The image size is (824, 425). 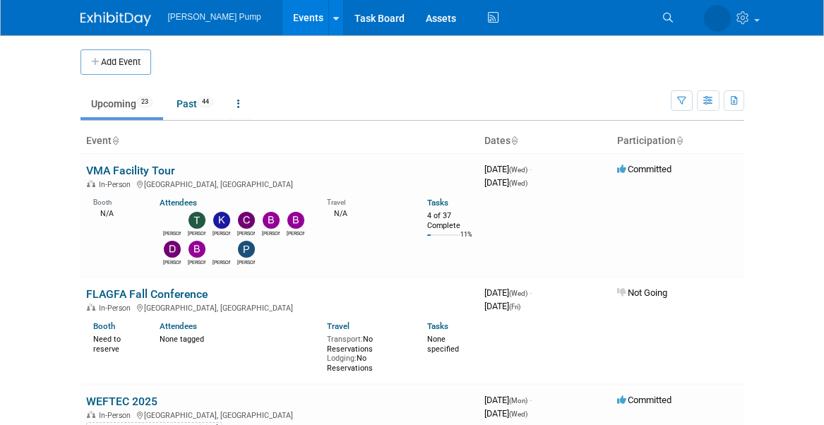 I want to click on a: Travel, so click(x=338, y=326).